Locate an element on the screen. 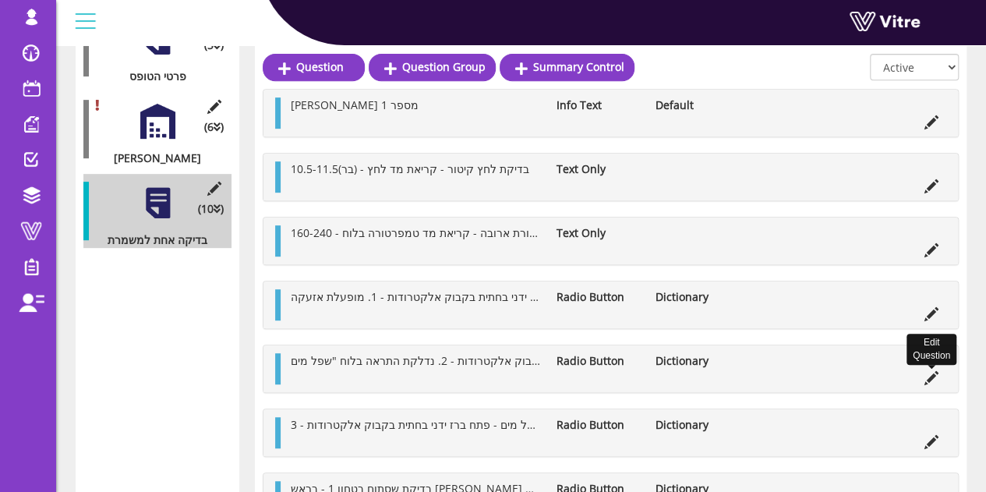 Image resolution: width=986 pixels, height=492 pixels. a: Summary Control is located at coordinates (566, 67).